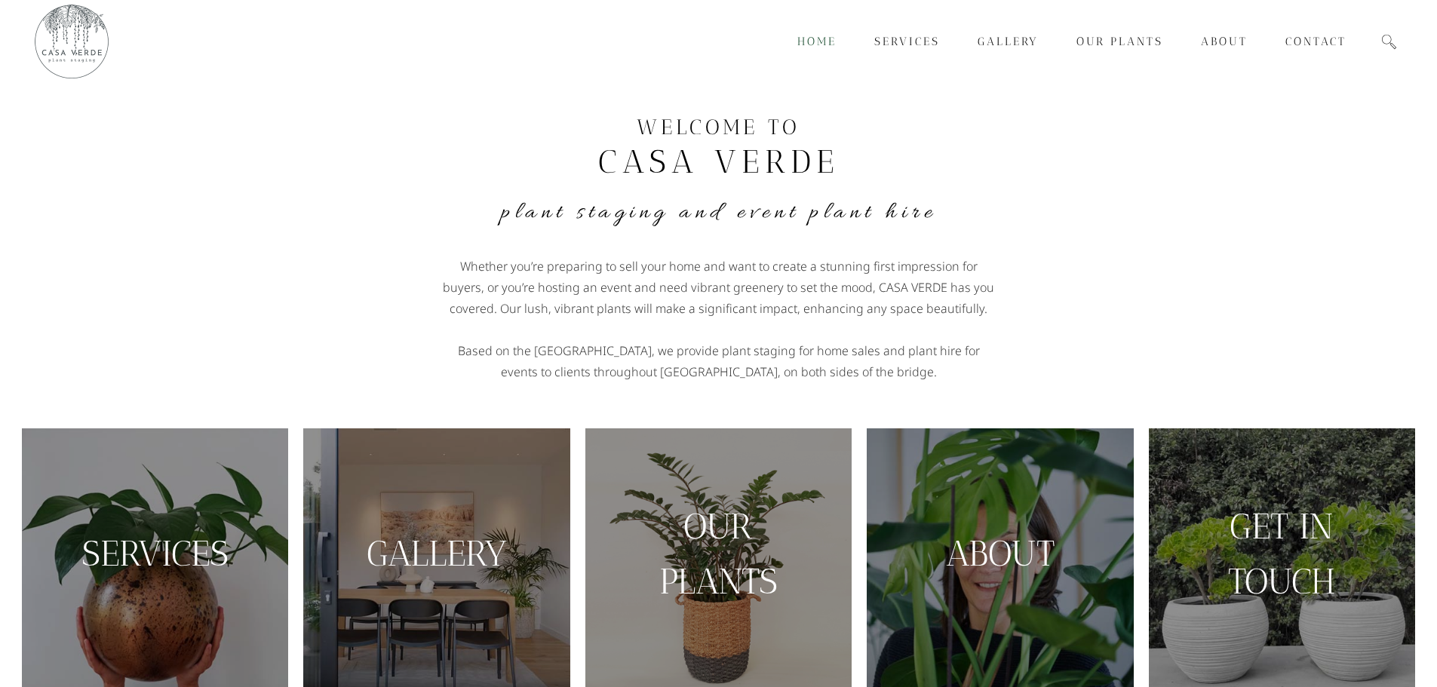  What do you see at coordinates (719, 161) in the screenshot?
I see `h2: CASA VERDE` at bounding box center [719, 161].